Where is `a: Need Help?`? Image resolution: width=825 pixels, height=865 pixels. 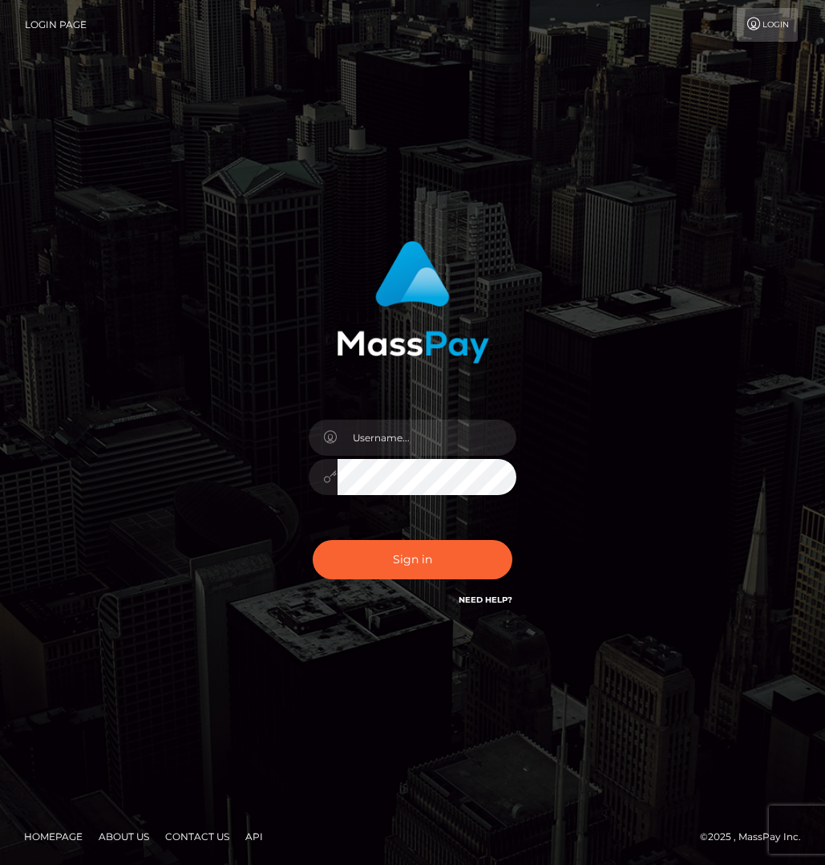 a: Need Help? is located at coordinates (485, 599).